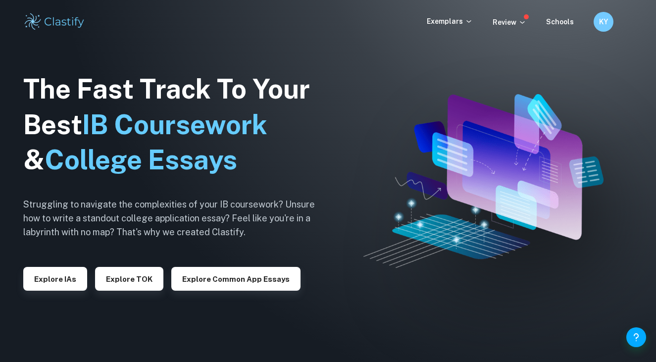  Describe the element at coordinates (54, 22) in the screenshot. I see `img: Clastify logo` at that location.